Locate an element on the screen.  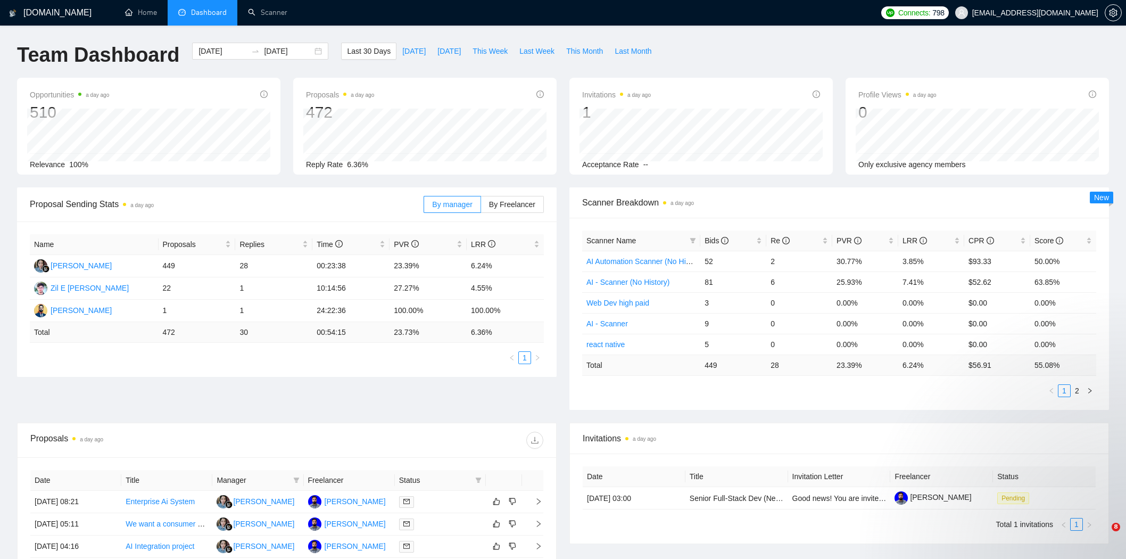
a: 2 is located at coordinates (1077, 391).